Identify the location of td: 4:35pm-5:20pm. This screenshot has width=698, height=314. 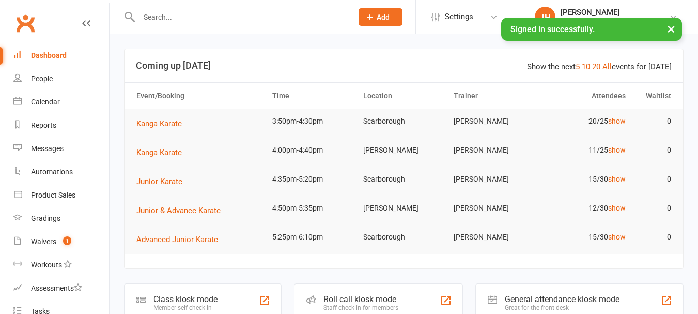
(313, 179).